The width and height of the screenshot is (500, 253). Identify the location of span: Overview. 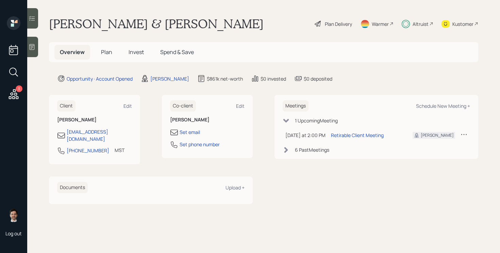
(72, 52).